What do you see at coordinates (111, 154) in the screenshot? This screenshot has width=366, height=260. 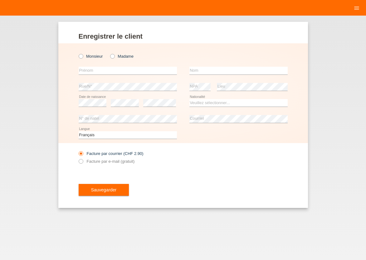 I see `label: Facture par courrier (CHF 2.90)` at bounding box center [111, 154].